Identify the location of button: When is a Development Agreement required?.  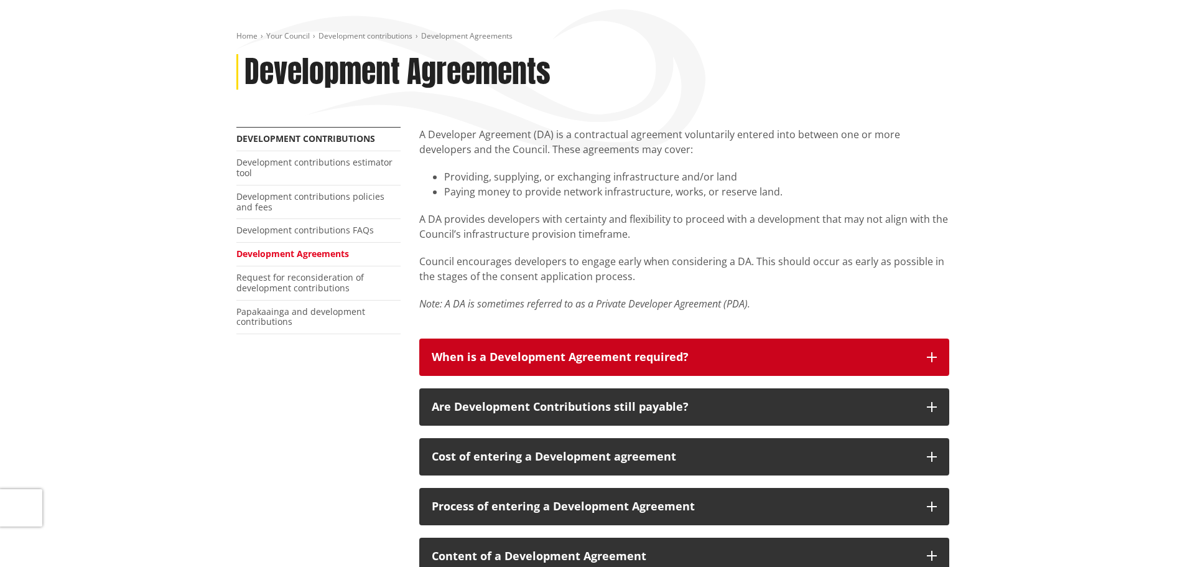
(684, 357).